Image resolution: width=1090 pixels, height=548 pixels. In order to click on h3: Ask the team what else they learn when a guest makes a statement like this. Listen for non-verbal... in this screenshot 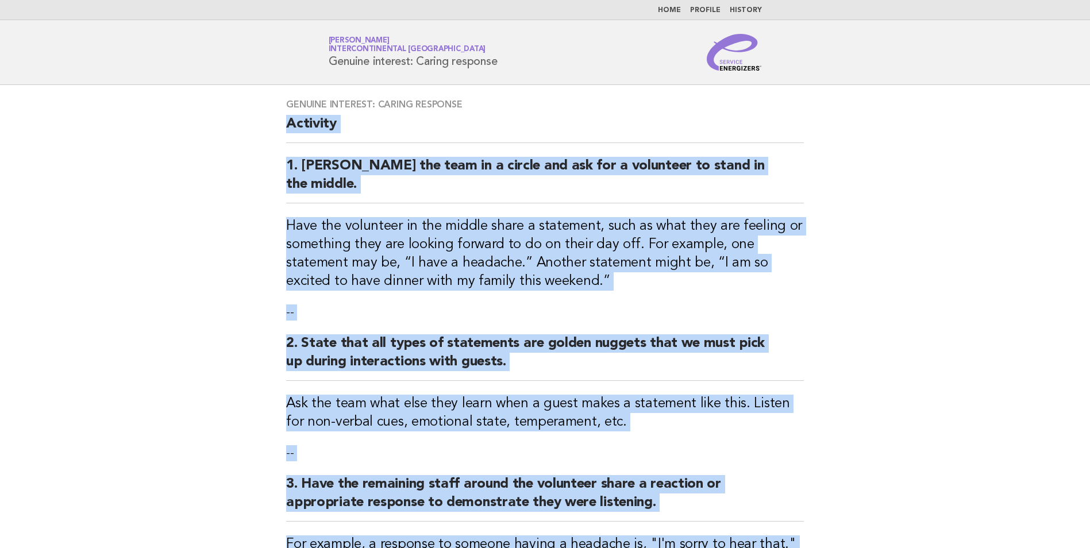, I will do `click(545, 413)`.